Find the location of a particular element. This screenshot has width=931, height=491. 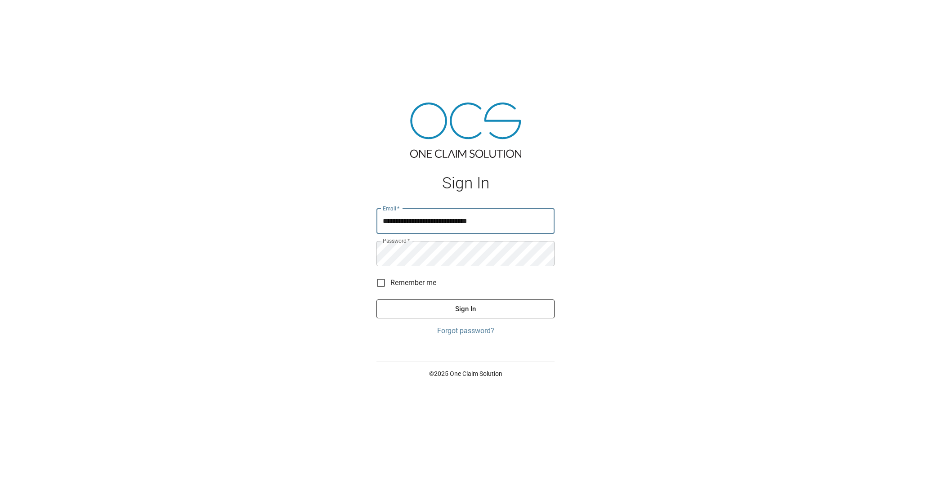

a: Forgot password? is located at coordinates (465, 331).